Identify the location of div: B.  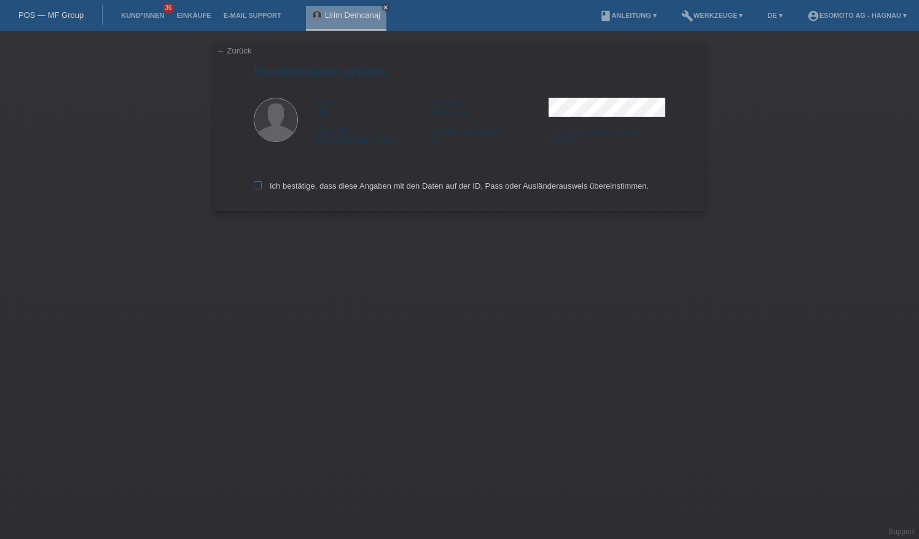
(490, 135).